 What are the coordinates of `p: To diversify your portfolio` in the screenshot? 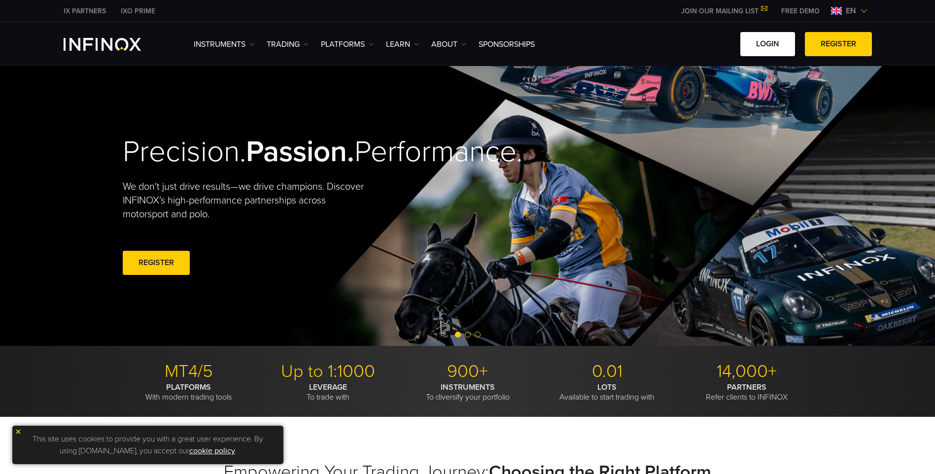 It's located at (468, 392).